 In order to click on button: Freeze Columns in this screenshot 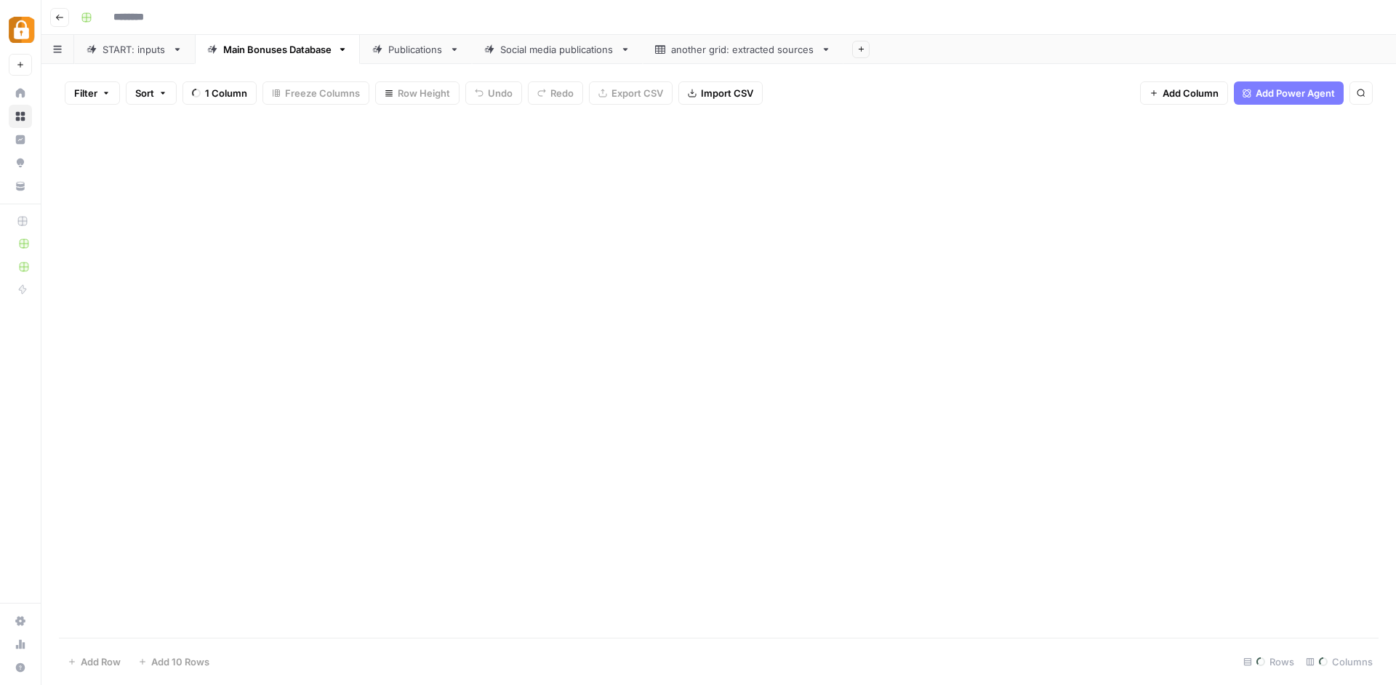, I will do `click(316, 93)`.